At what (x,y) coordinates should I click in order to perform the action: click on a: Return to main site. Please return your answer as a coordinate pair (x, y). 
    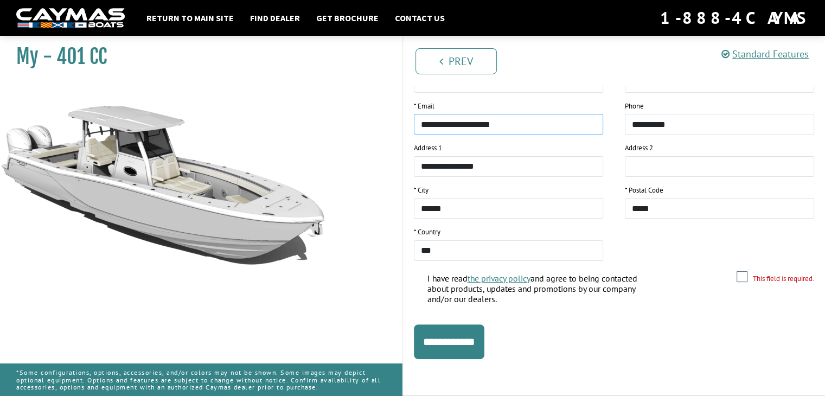
    Looking at the image, I should click on (190, 18).